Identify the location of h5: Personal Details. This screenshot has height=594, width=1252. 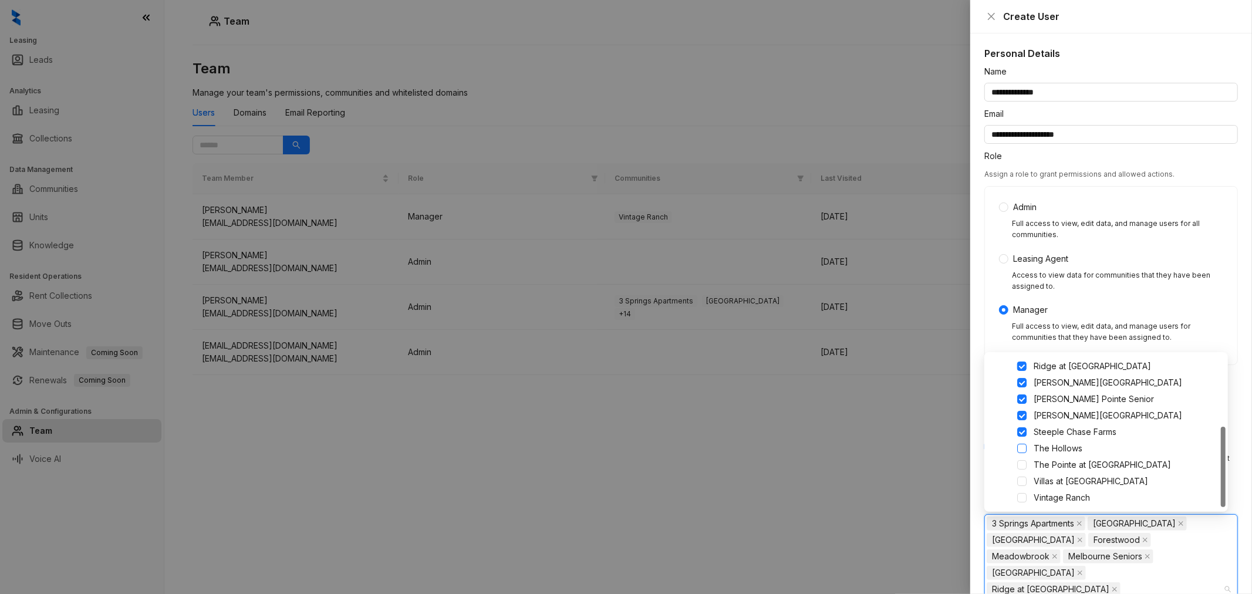
(1111, 53).